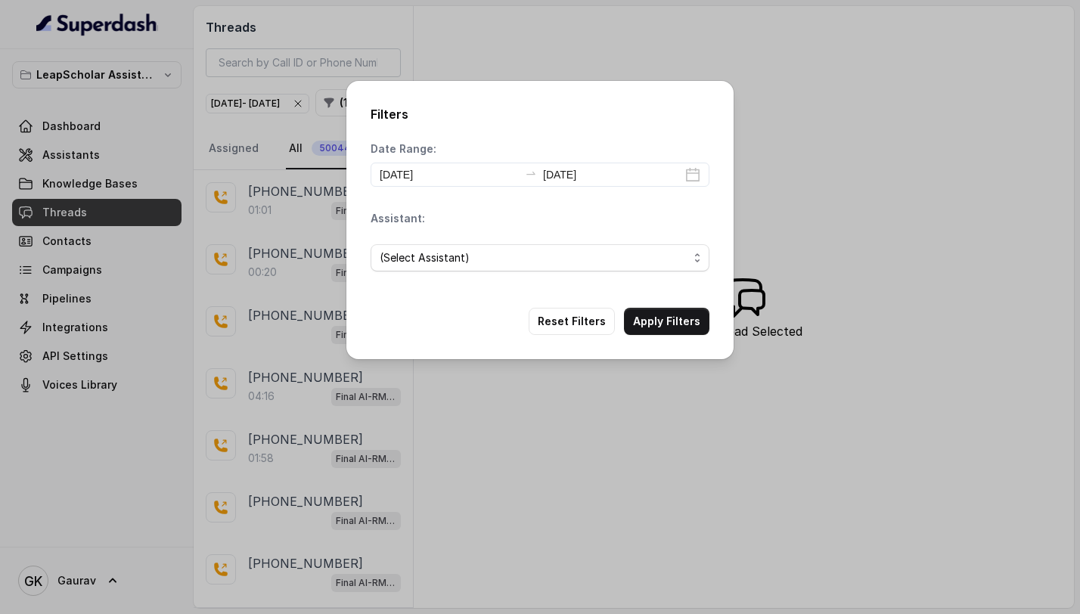 The height and width of the screenshot is (614, 1080). What do you see at coordinates (531, 173) in the screenshot?
I see `span: to` at bounding box center [531, 173].